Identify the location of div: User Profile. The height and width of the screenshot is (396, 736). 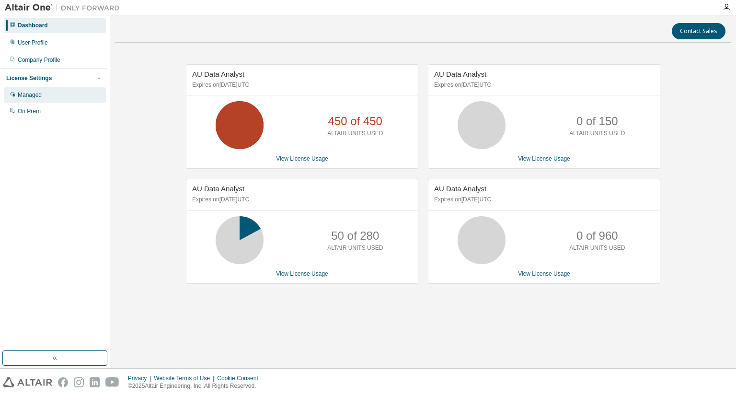
(33, 43).